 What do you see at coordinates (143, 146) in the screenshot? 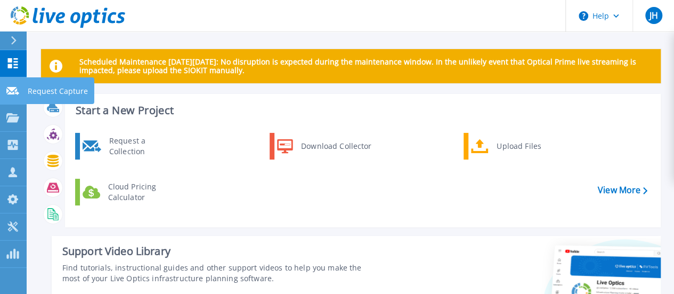
I see `div: Request a Collection` at bounding box center [143, 146].